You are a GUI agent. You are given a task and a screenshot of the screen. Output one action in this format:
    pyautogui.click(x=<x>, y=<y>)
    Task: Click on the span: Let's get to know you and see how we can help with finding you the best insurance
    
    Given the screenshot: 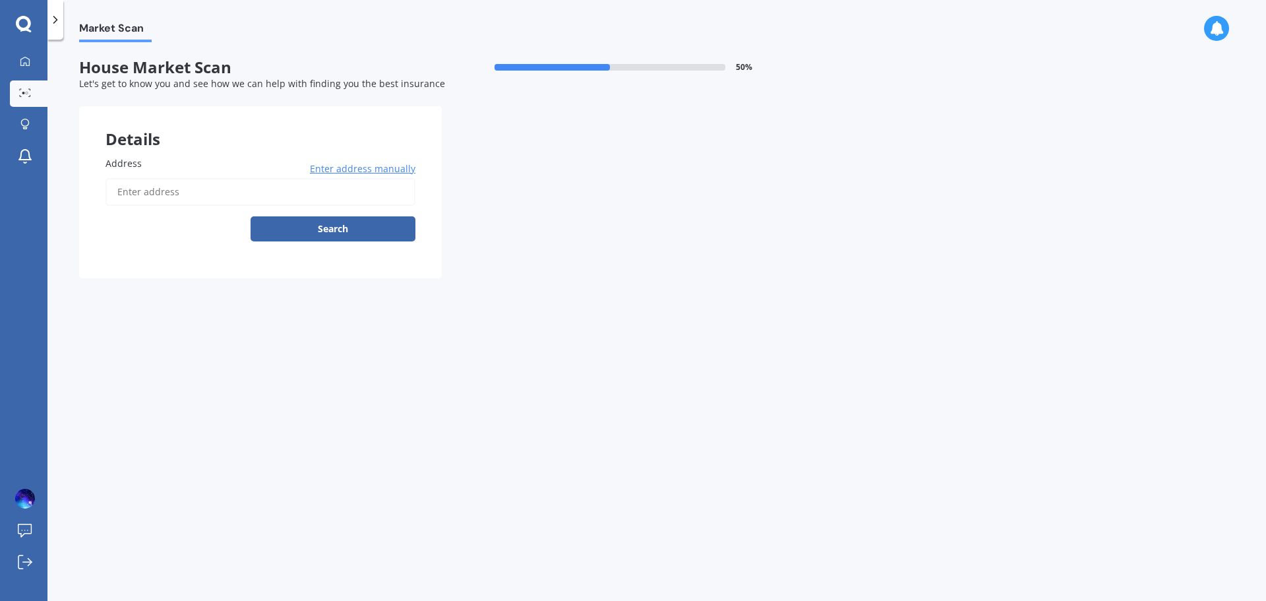 What is the action you would take?
    pyautogui.click(x=262, y=83)
    